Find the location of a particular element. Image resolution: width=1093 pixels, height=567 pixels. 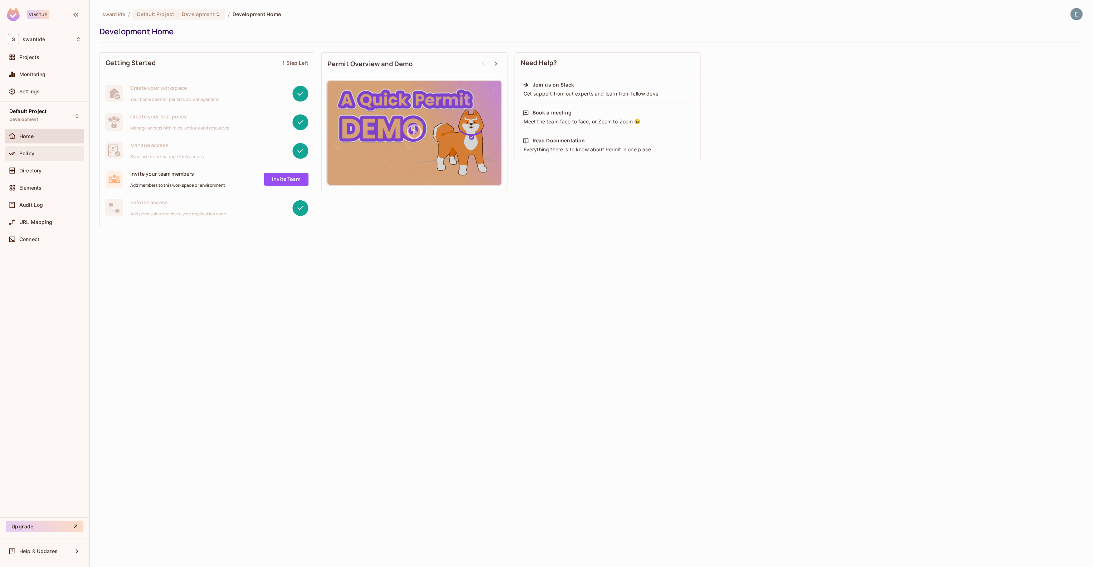

span: Add members to this workspace or environment is located at coordinates (178, 185).